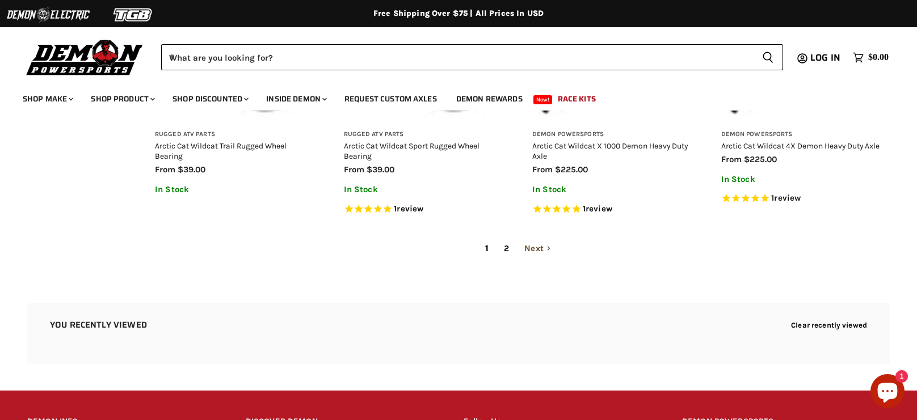 The height and width of the screenshot is (420, 917). Describe the element at coordinates (221, 151) in the screenshot. I see `a: Arctic Cat Wildcat Trail Rugged Wheel Bearing` at that location.